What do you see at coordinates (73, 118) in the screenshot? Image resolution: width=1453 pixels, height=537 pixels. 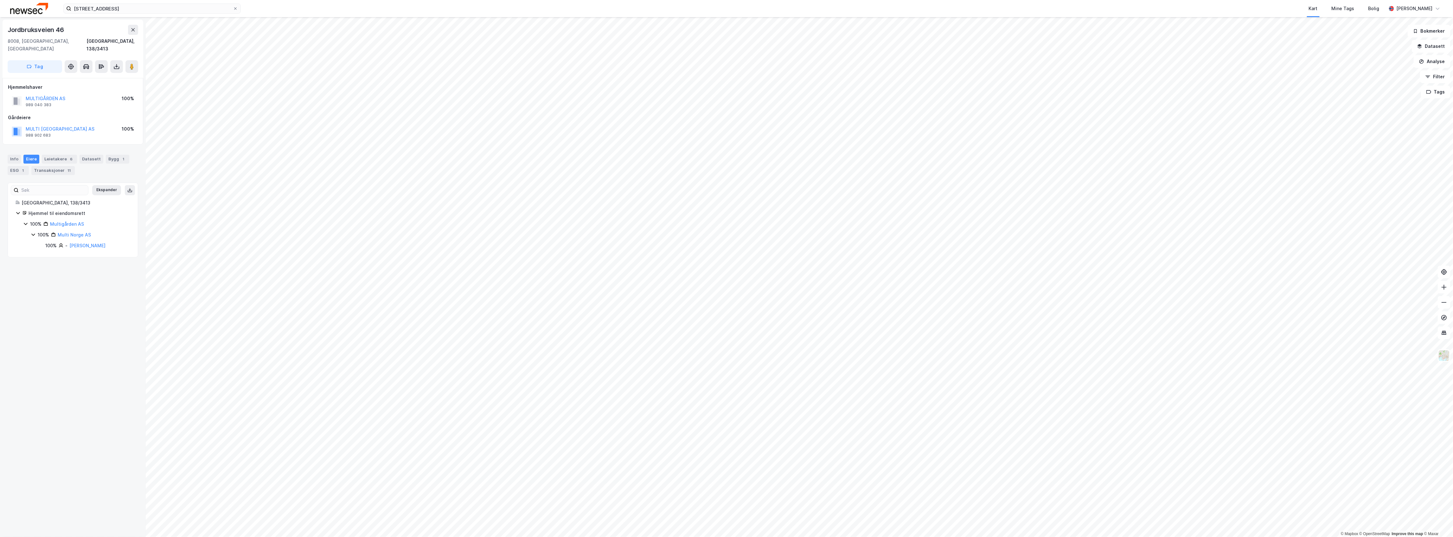 I see `div: Gårdeiere` at bounding box center [73, 118].